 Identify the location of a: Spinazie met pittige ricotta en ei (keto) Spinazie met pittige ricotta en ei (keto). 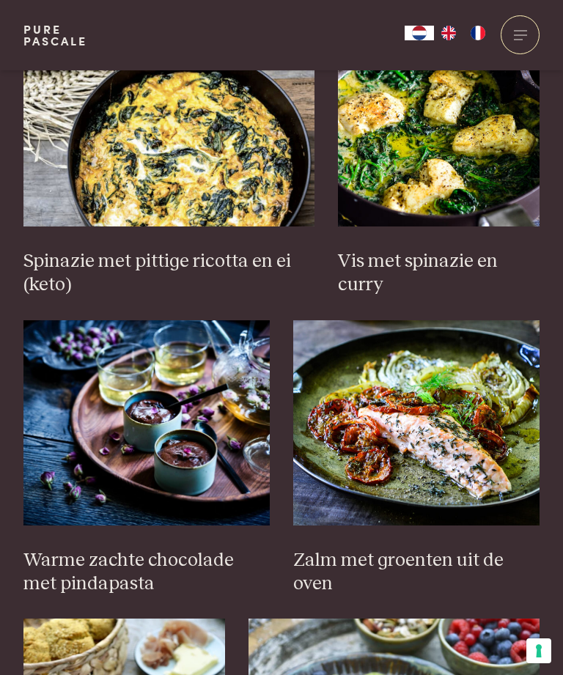
(169, 159).